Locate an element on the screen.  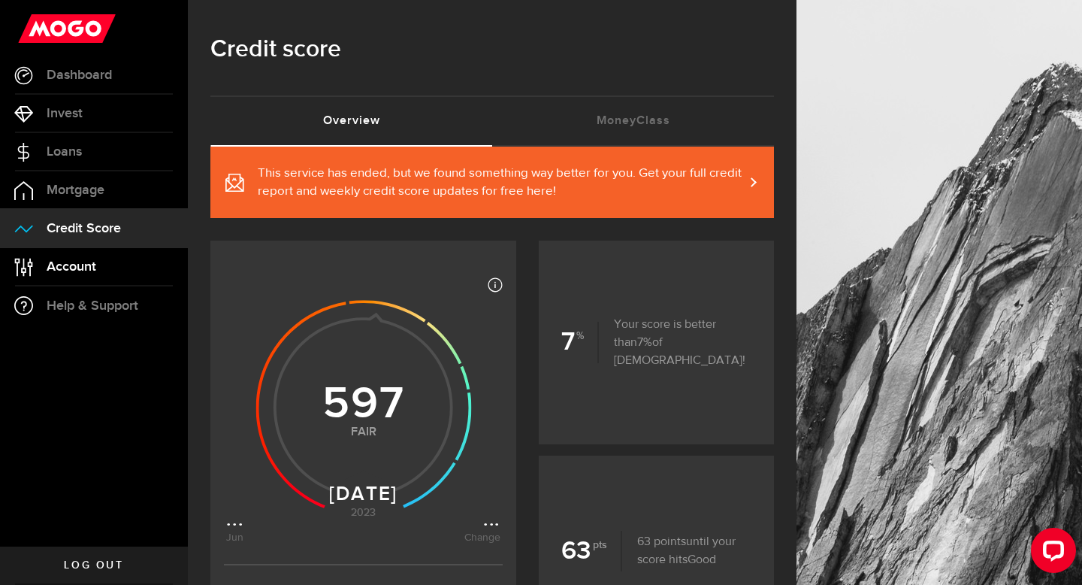
h1: Credit score is located at coordinates (492, 50).